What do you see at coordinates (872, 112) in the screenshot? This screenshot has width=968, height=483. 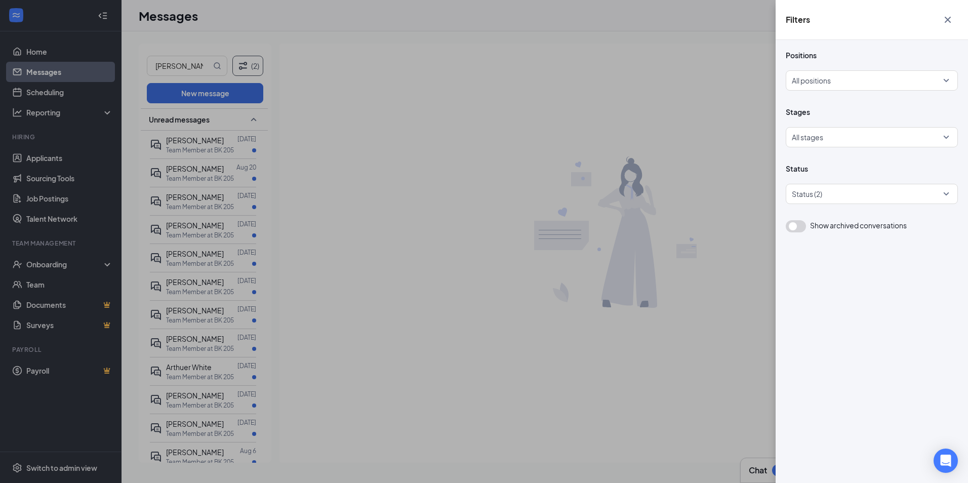 I see `span: Stages` at bounding box center [872, 112].